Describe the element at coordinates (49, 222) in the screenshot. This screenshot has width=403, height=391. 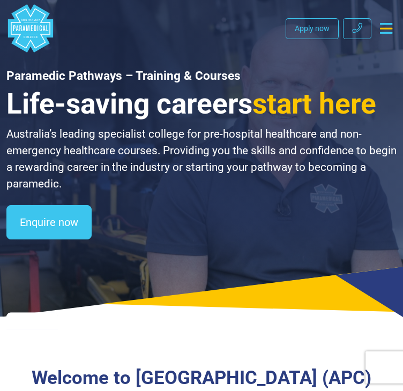
I see `a: Enquire now` at that location.